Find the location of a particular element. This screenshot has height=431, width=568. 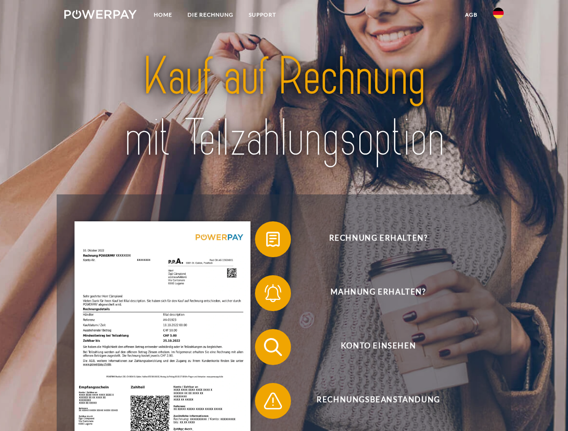

button: Rechnungsbeanstandung is located at coordinates (372, 401).